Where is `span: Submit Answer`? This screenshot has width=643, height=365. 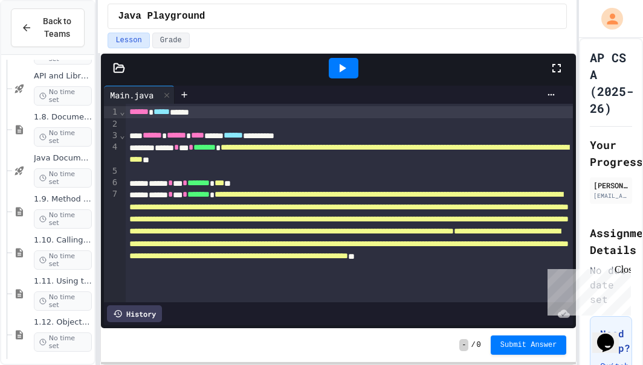
span: Submit Answer is located at coordinates (528, 345).